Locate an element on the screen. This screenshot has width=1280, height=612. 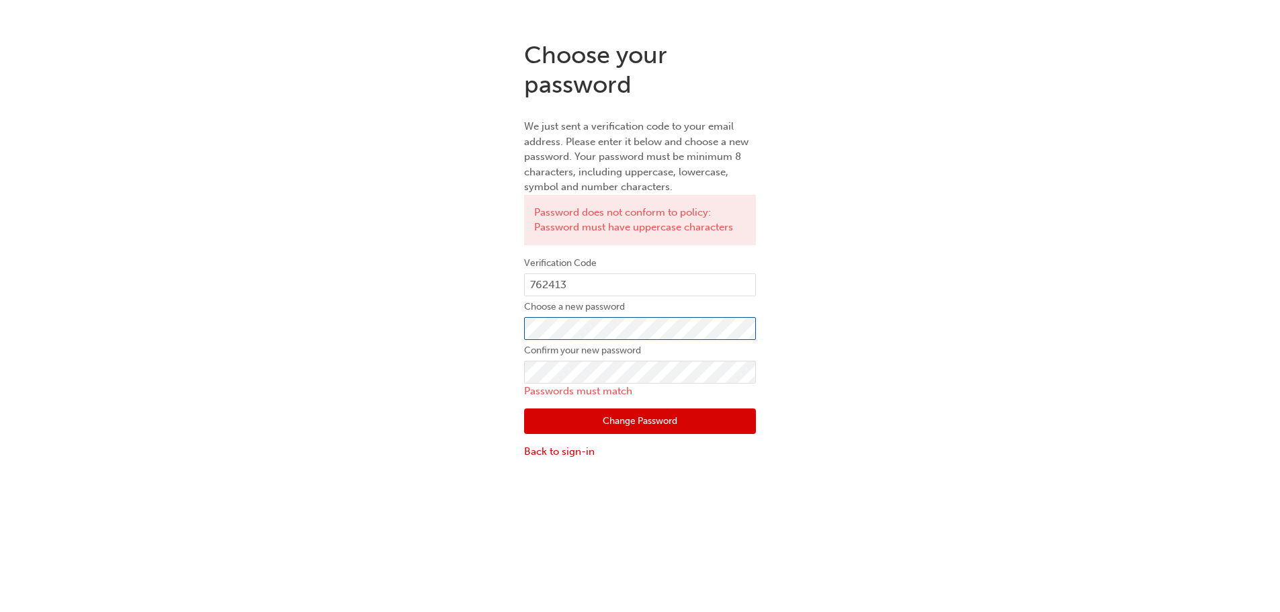
p: Passwords must match is located at coordinates (640, 391).